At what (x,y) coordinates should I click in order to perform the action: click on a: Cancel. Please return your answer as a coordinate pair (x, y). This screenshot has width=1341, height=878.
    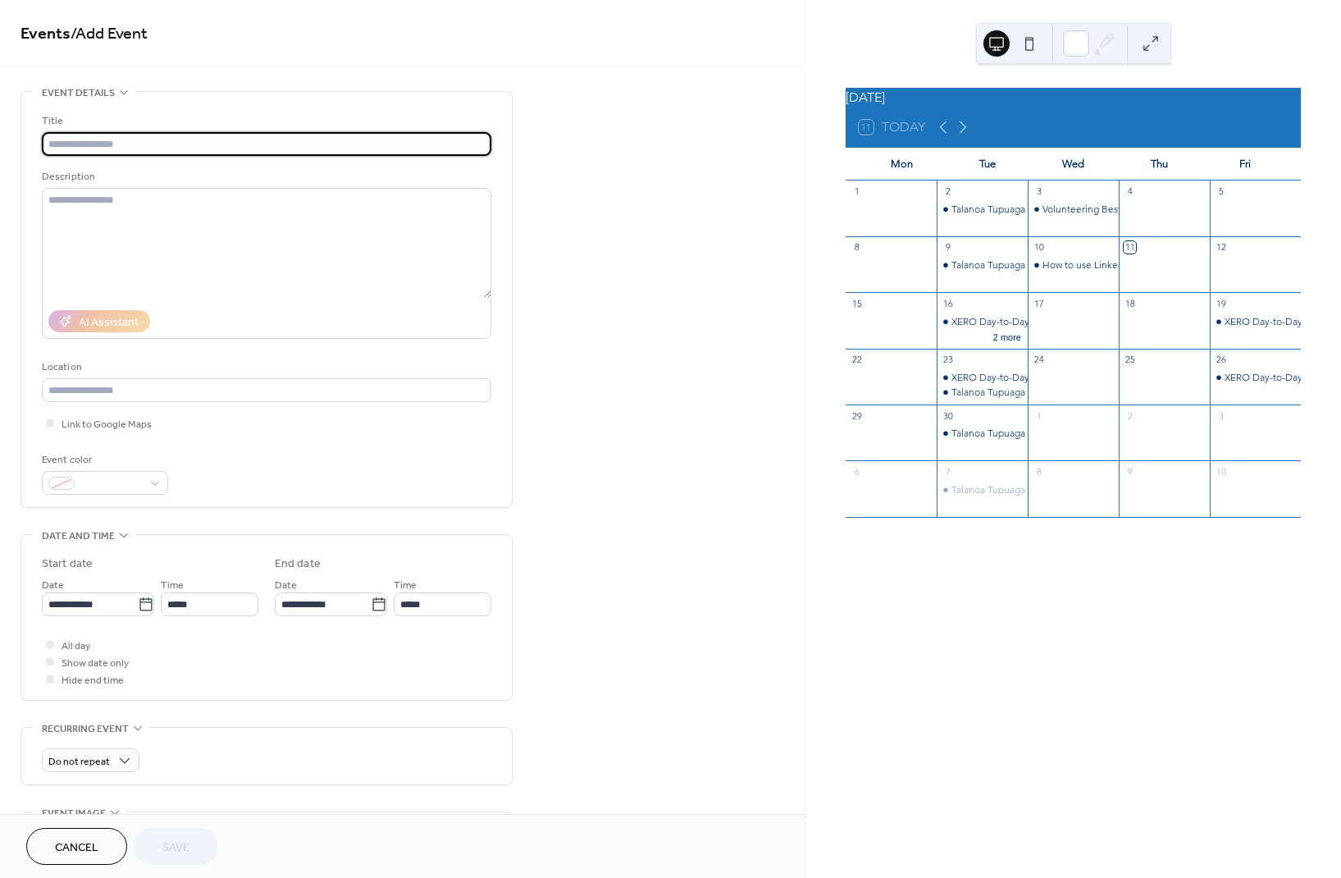
    Looking at the image, I should click on (76, 846).